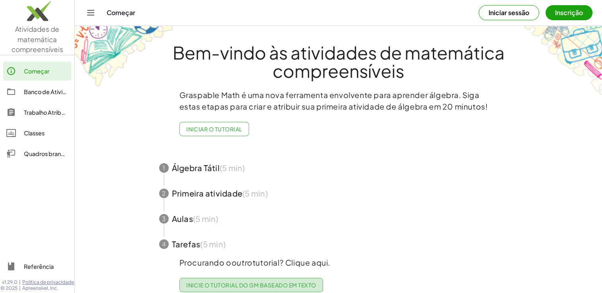 This screenshot has width=602, height=293. What do you see at coordinates (338, 263) in the screenshot?
I see `p: Procurando o tutorial? Clique aqui.` at bounding box center [338, 263].